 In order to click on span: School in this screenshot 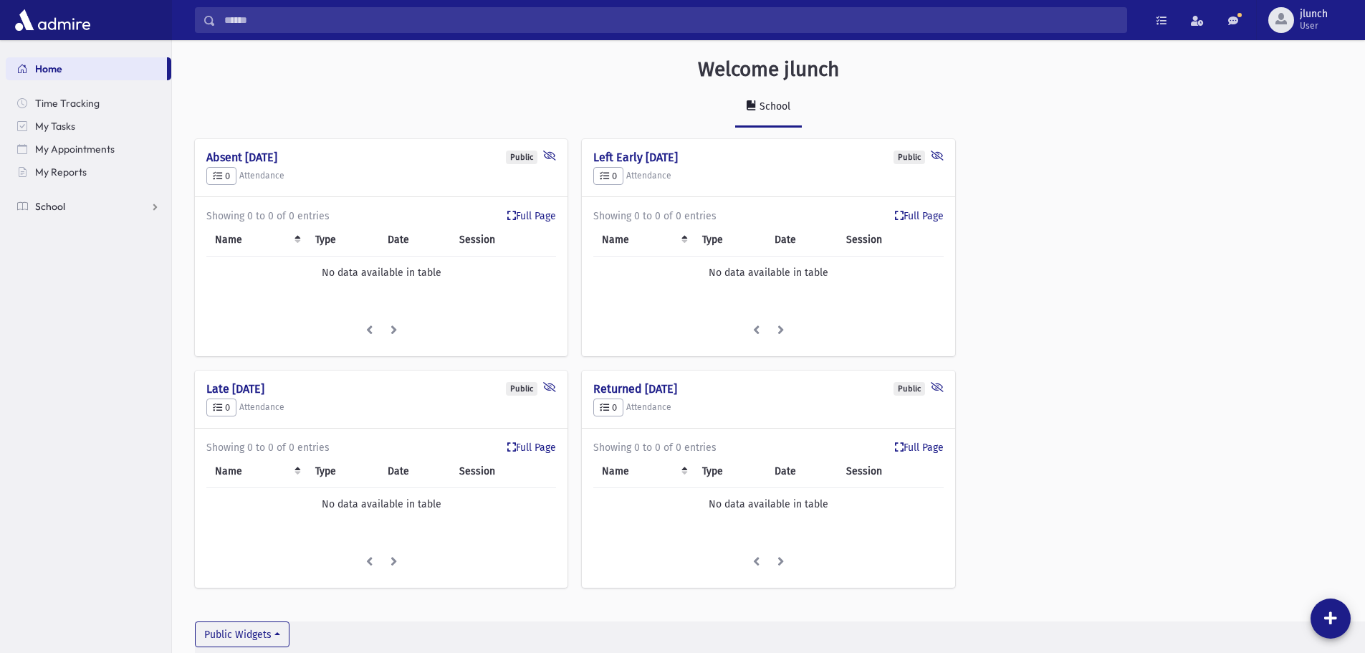, I will do `click(50, 206)`.